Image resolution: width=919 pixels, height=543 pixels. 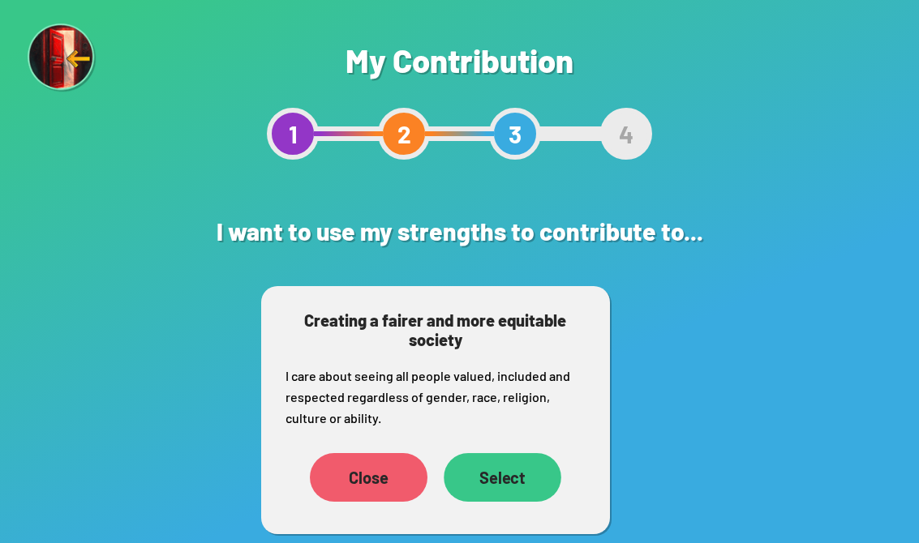 What do you see at coordinates (62, 58) in the screenshot?
I see `img: Exit` at bounding box center [62, 58].